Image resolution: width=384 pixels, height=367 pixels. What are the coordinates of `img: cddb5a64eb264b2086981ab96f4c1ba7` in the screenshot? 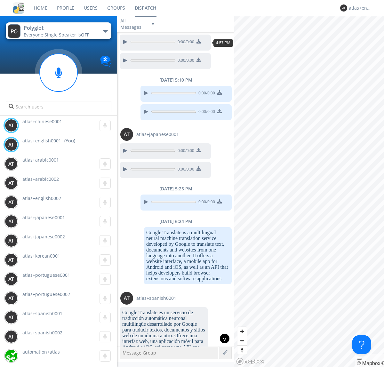 It's located at (19, 8).